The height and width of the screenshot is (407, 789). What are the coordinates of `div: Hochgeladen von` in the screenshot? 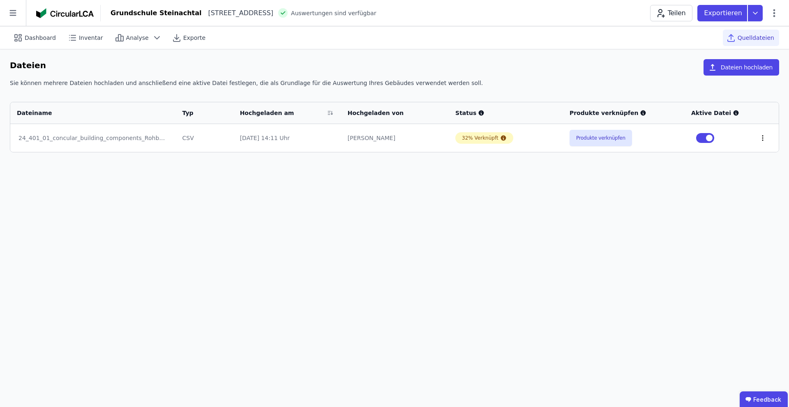 It's located at (389, 113).